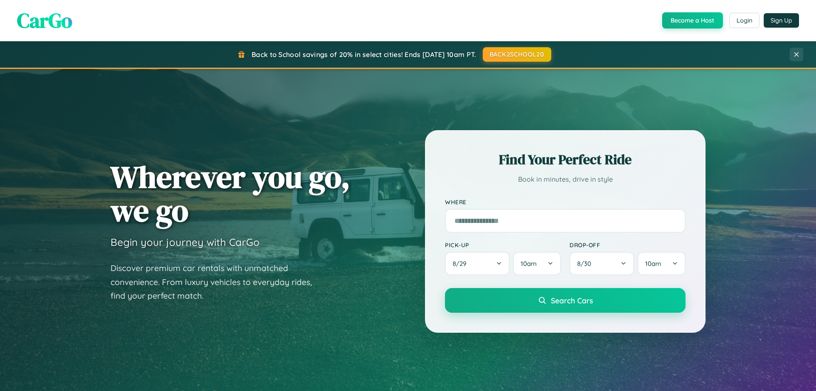 The width and height of the screenshot is (816, 391). What do you see at coordinates (503, 244) in the screenshot?
I see `label: Pick-up` at bounding box center [503, 244].